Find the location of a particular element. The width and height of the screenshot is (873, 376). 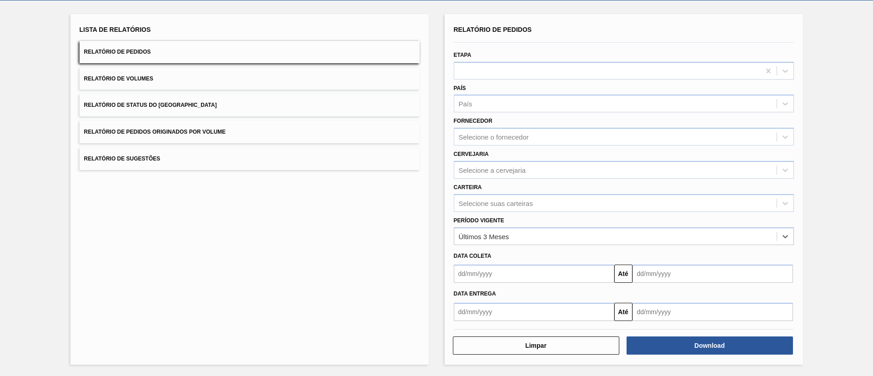

span: Data entrega is located at coordinates (475, 294).